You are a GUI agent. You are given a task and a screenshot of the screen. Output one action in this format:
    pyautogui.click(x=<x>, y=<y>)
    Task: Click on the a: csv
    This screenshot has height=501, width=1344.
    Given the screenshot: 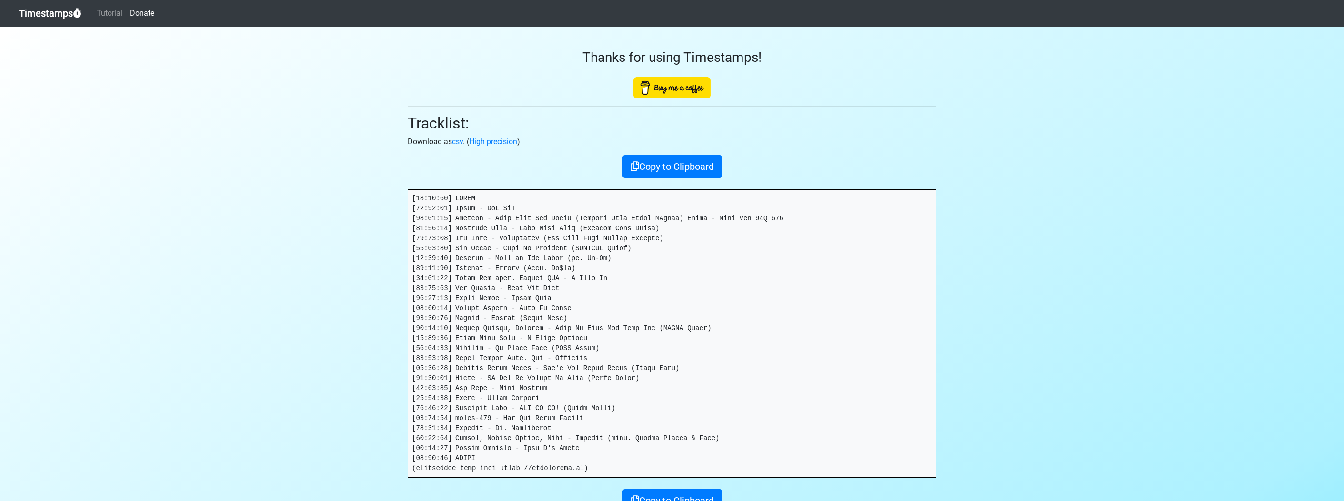 What is the action you would take?
    pyautogui.click(x=457, y=141)
    